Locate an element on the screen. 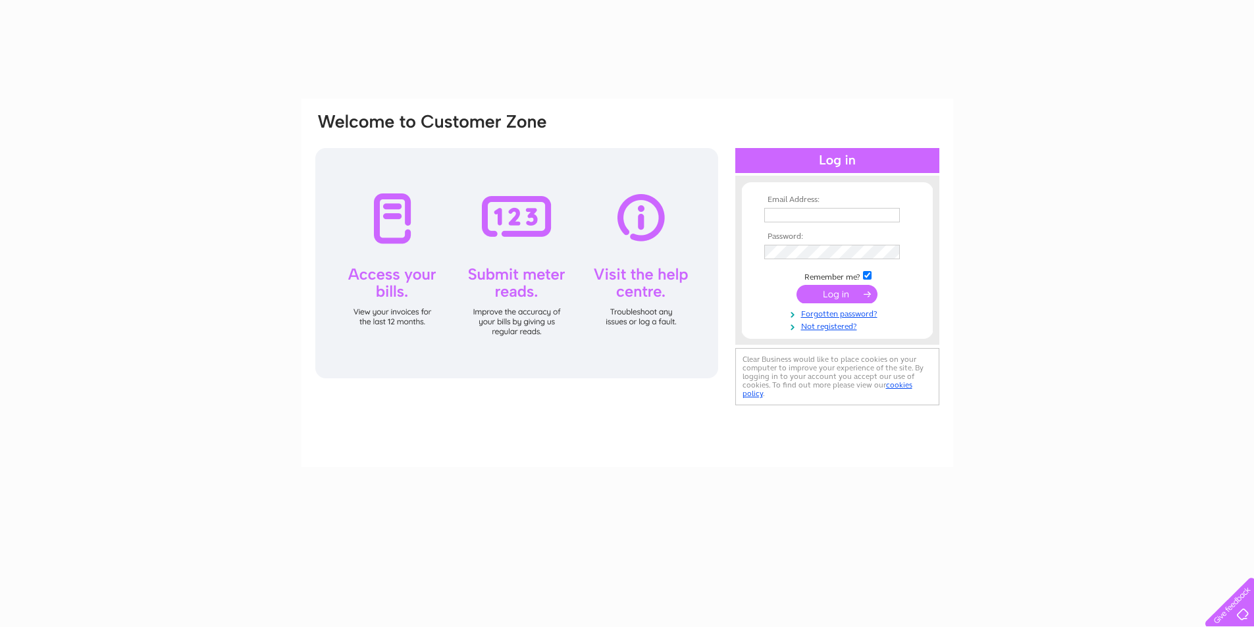  td: Remember me? is located at coordinates (837, 276).